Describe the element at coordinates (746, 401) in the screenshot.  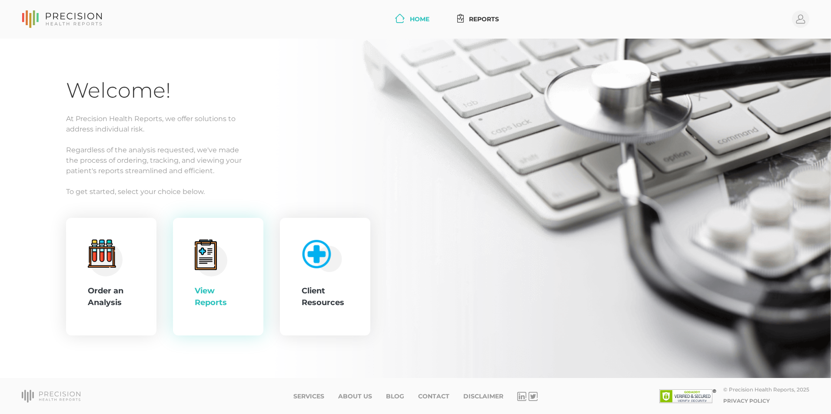
I see `a: Privacy Policy` at that location.